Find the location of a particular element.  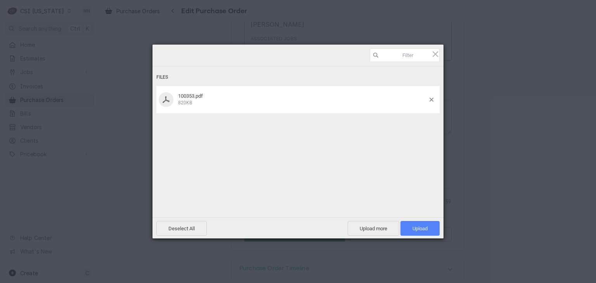

input: Filter is located at coordinates (405, 55).